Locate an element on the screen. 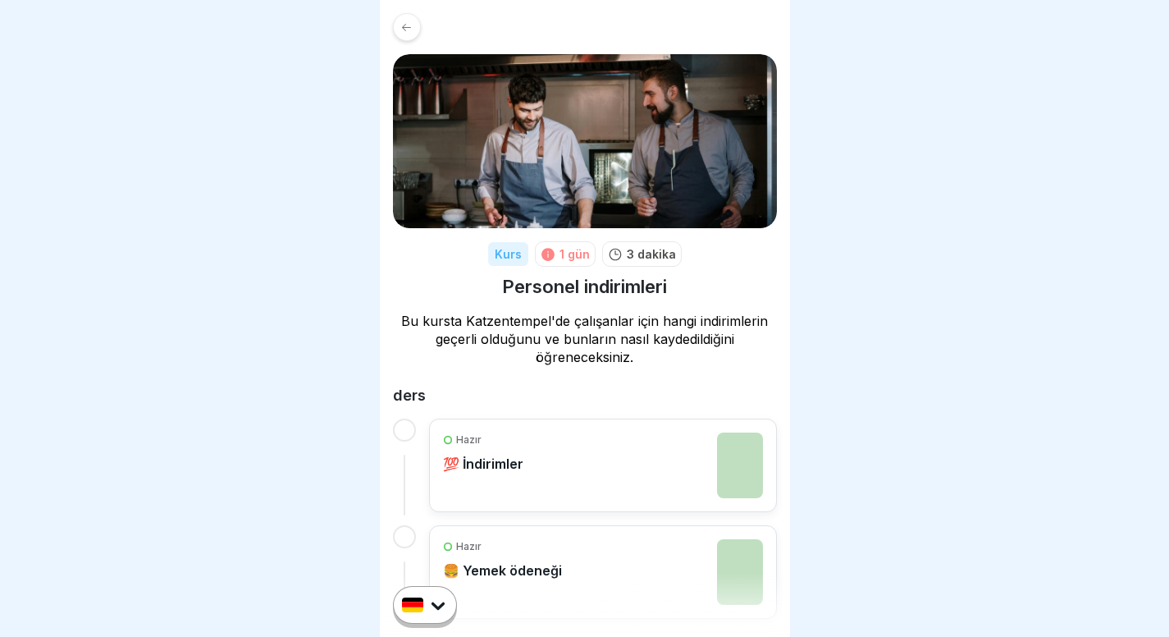  img: de.svg is located at coordinates (413, 605).